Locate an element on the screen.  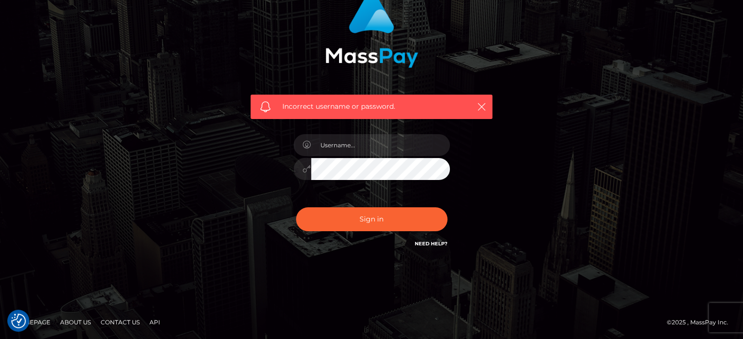
img: Revisit consent button is located at coordinates (19, 321).